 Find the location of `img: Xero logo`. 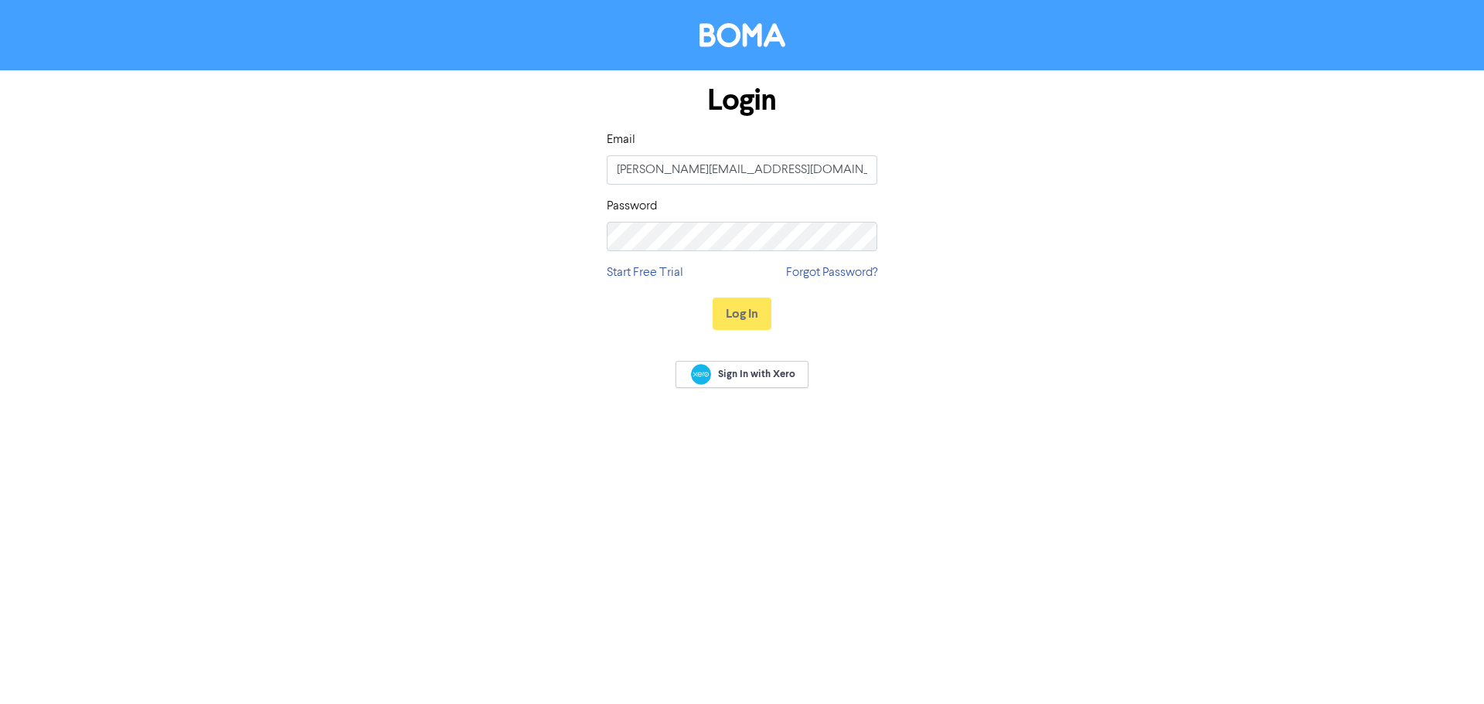

img: Xero logo is located at coordinates (701, 374).